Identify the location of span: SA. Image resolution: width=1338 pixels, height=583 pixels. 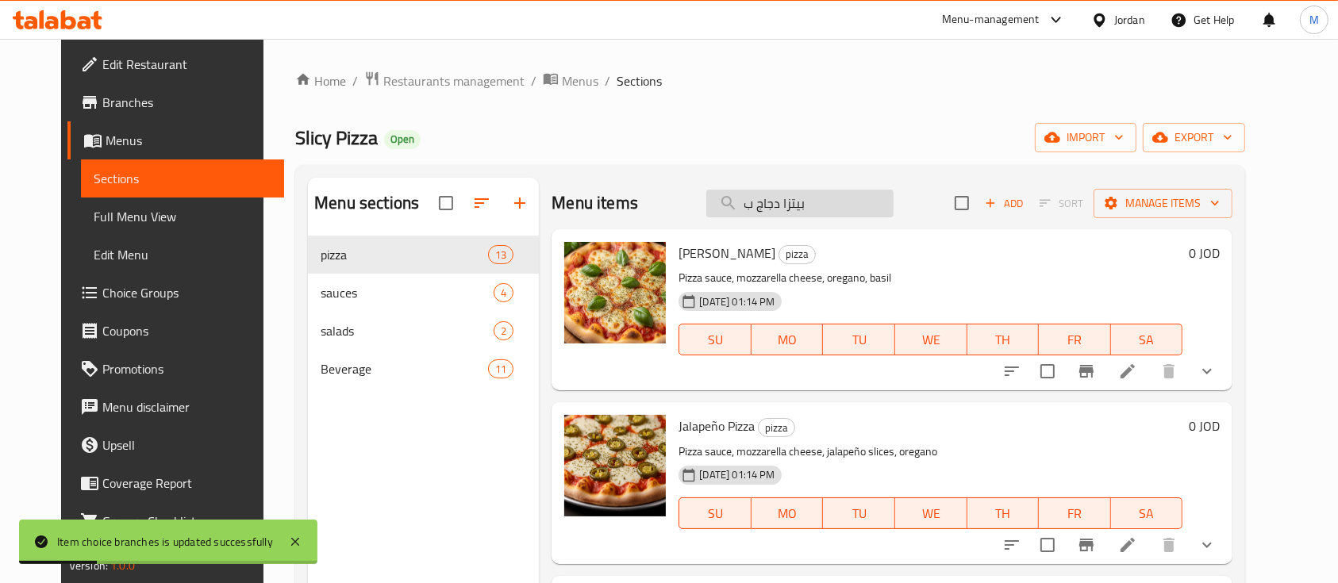
(1147, 513).